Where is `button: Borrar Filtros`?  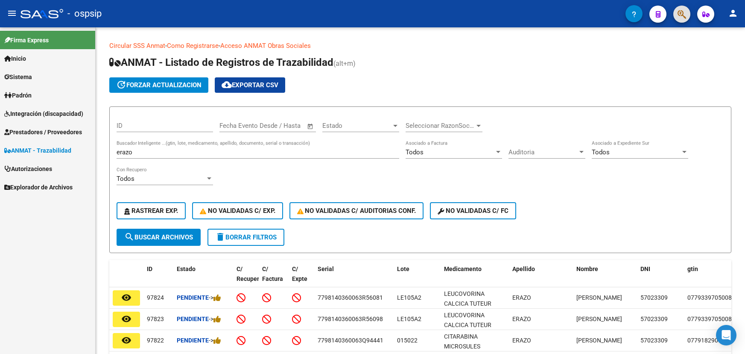
button: Borrar Filtros is located at coordinates (246, 237).